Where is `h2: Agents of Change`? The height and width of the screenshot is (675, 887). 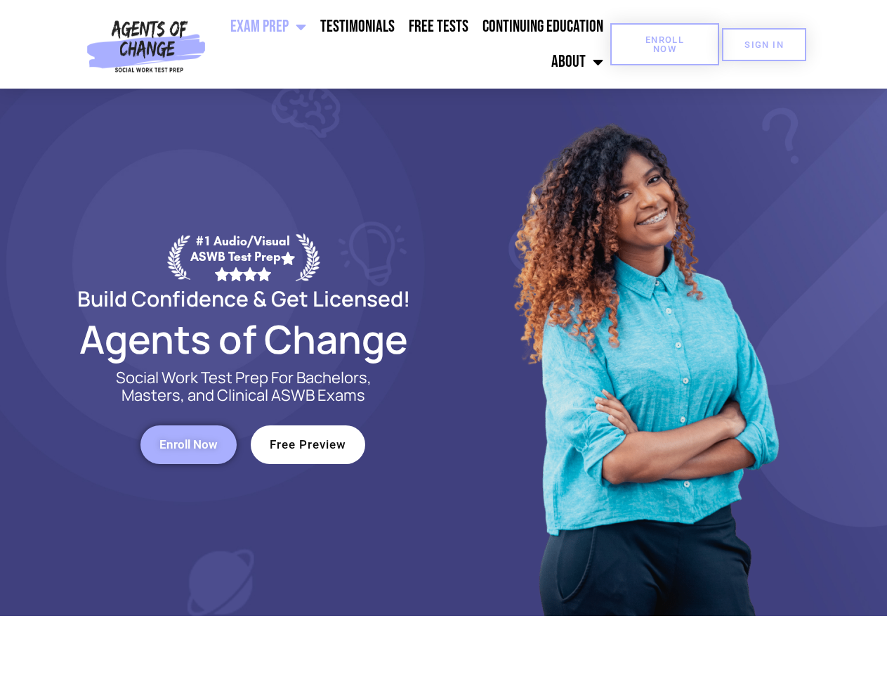 h2: Agents of Change is located at coordinates (244, 339).